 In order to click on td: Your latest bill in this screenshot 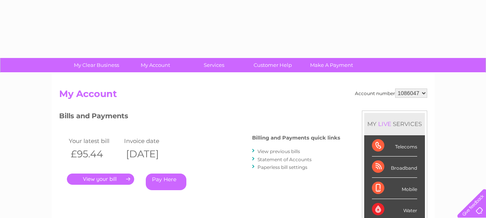, I will do `click(95, 141)`.